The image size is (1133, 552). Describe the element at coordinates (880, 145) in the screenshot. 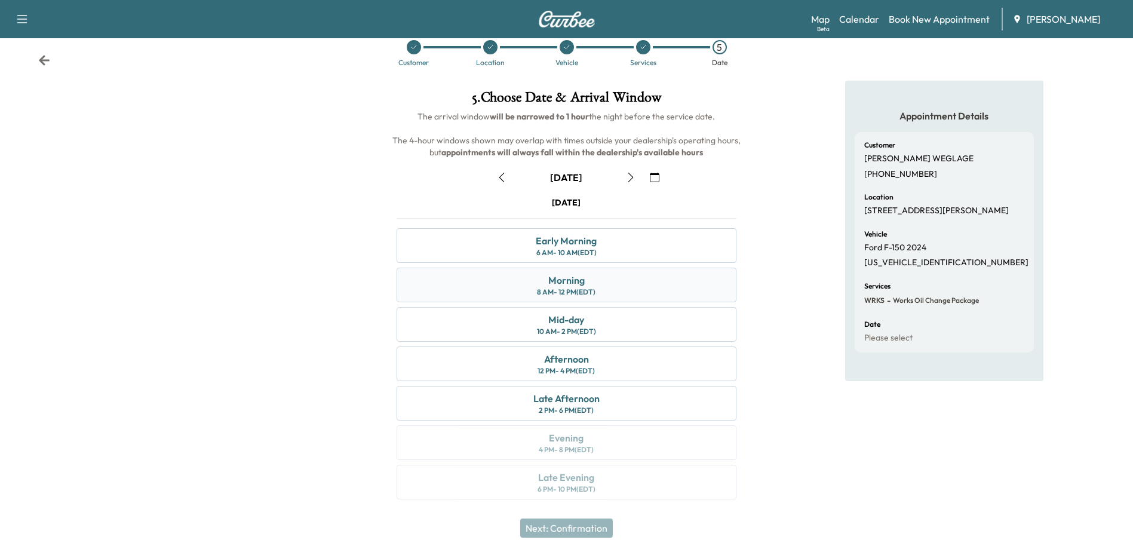

I see `h6: Customer` at that location.